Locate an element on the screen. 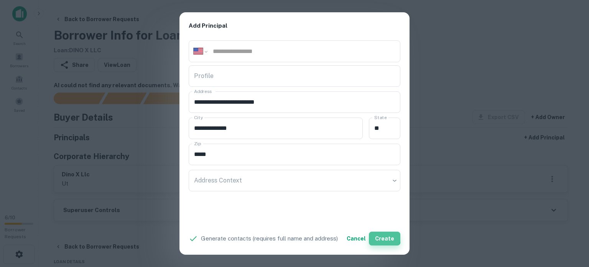  label: State is located at coordinates (381, 117).